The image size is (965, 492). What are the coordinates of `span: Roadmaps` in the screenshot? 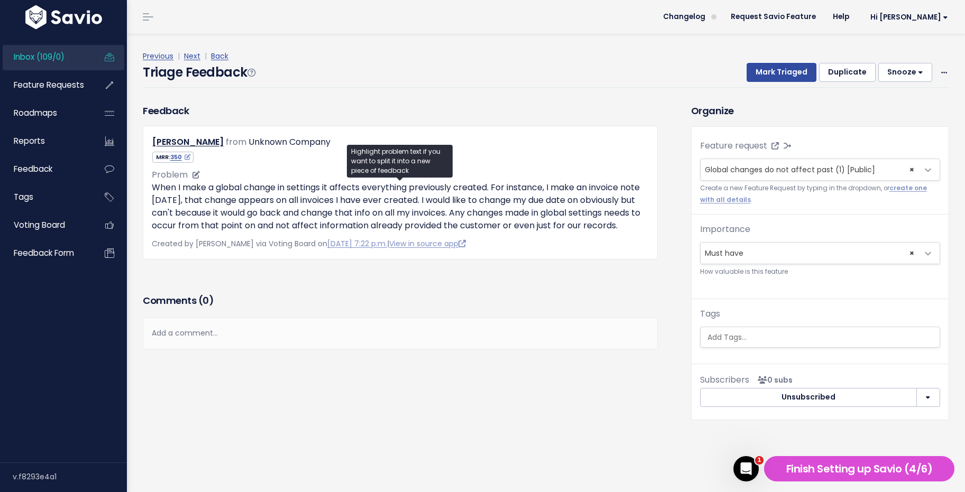 It's located at (35, 113).